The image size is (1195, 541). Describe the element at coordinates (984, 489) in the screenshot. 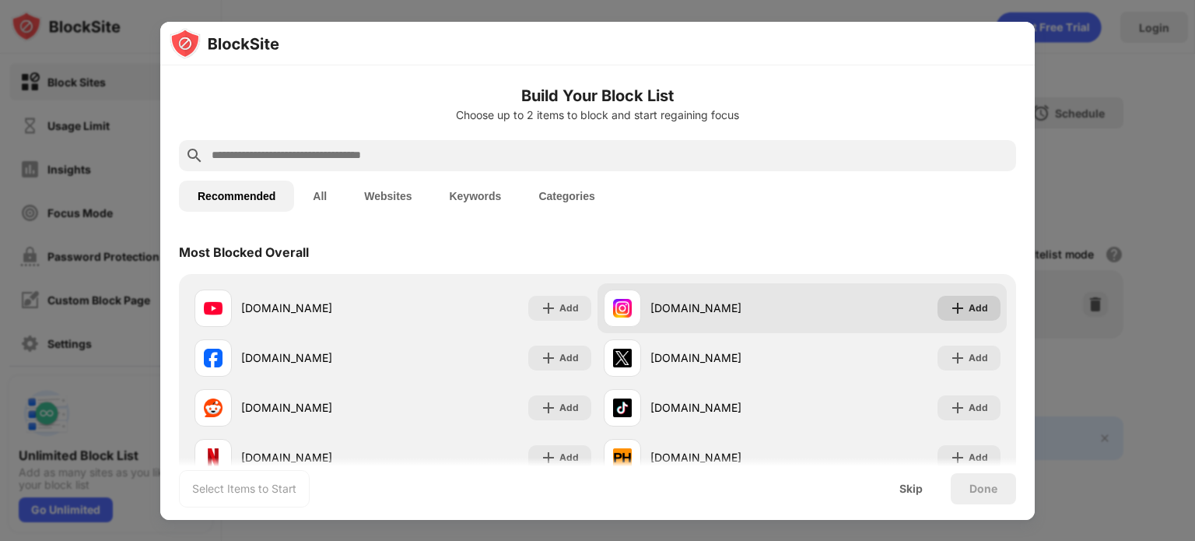

I see `div: Done` at that location.